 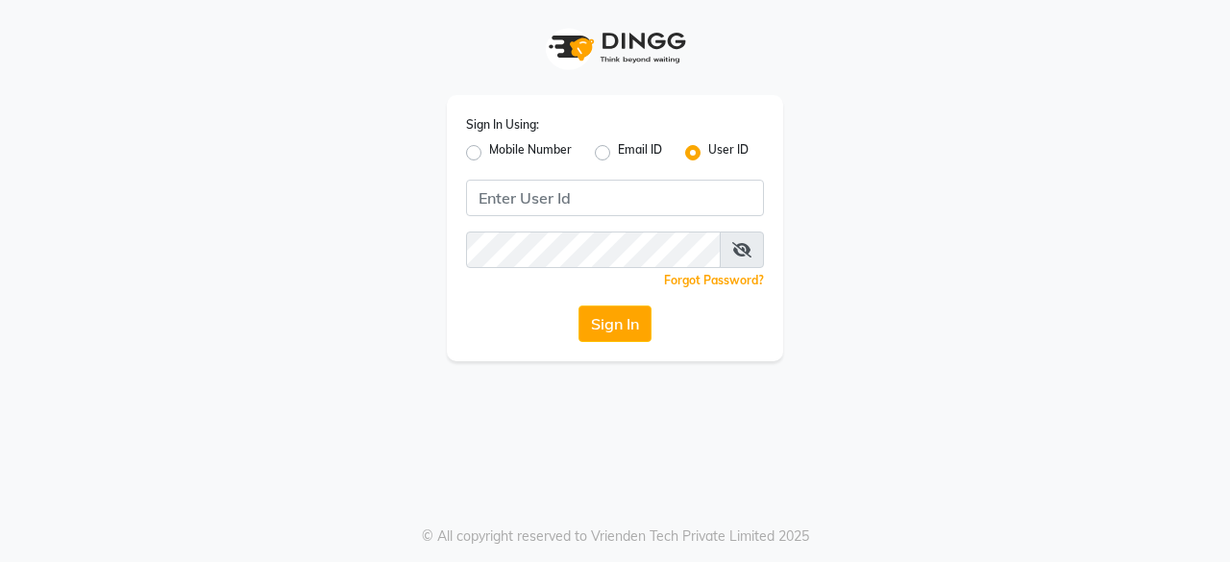 I want to click on label: Mobile Number, so click(x=530, y=153).